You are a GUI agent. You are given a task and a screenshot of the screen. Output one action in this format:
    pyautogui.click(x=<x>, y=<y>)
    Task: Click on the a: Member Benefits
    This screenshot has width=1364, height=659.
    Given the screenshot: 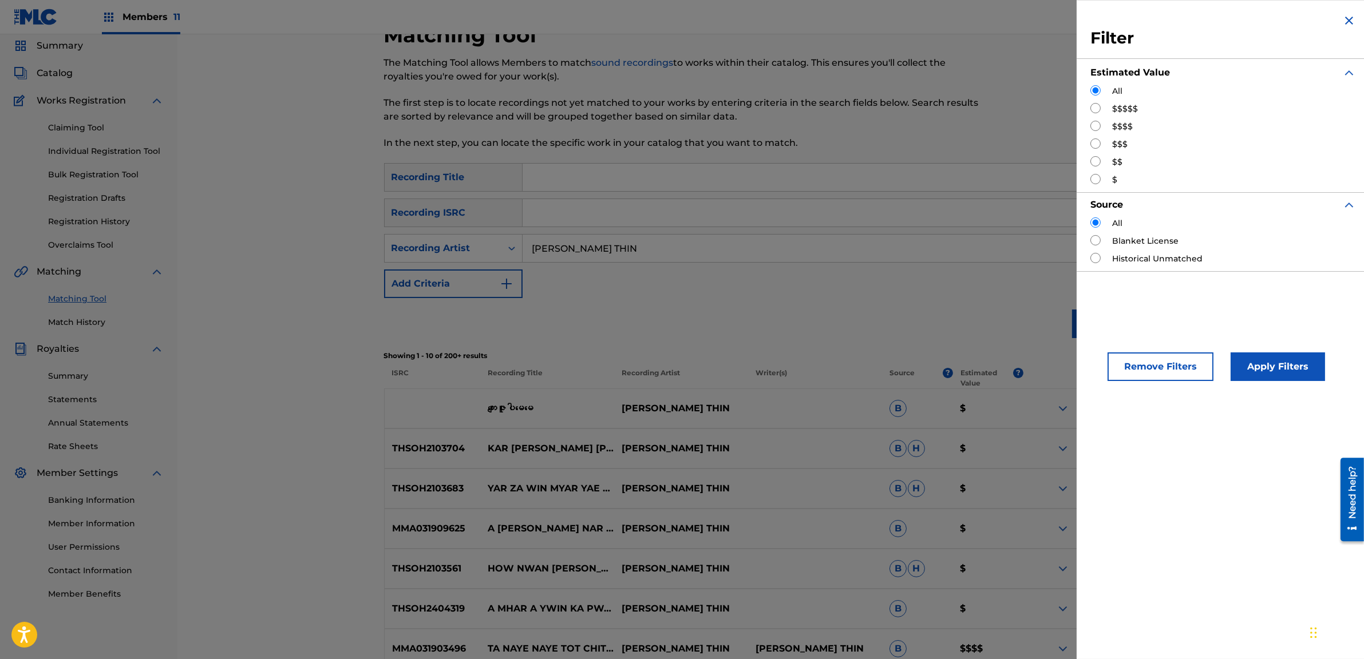 What is the action you would take?
    pyautogui.click(x=106, y=594)
    